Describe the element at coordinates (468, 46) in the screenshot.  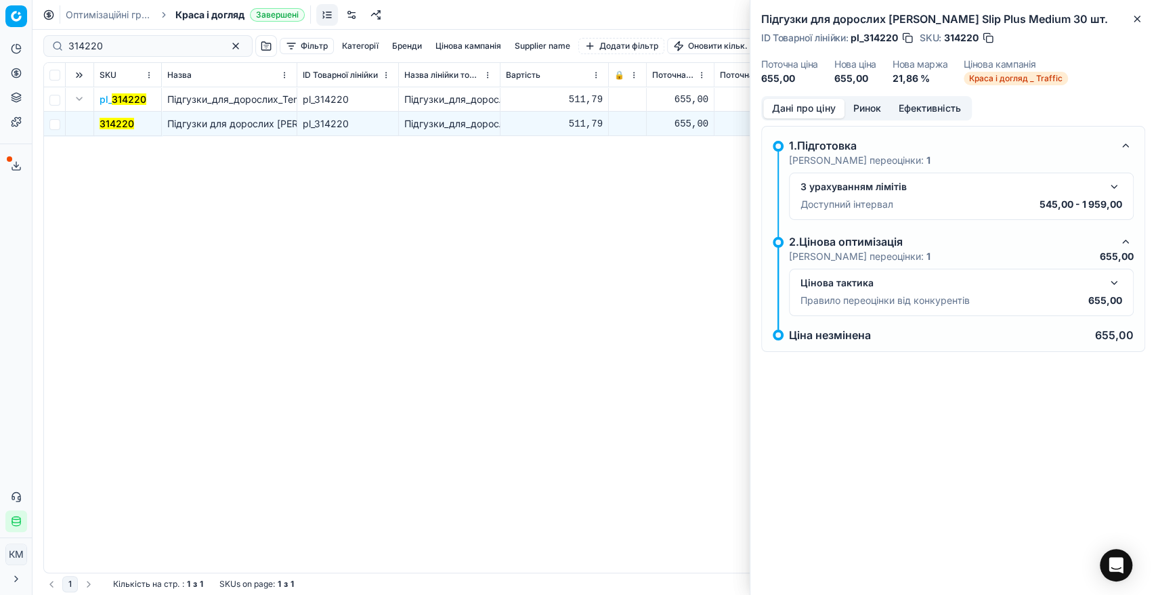
I see `button: Цінова кампанія` at that location.